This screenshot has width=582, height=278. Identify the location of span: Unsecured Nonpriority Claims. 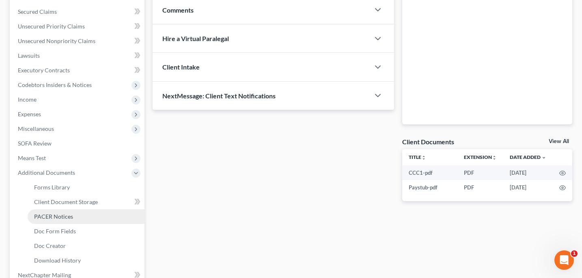
(56, 41).